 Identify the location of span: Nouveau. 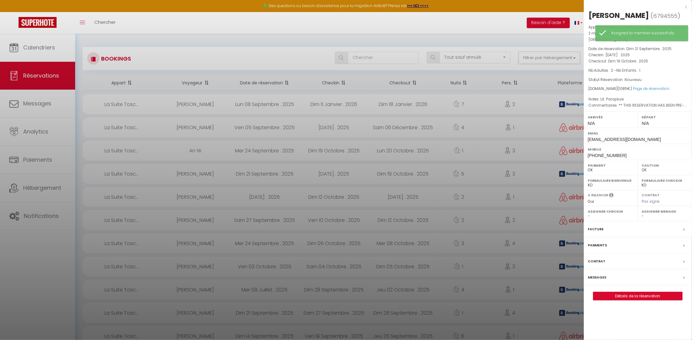
(633, 79).